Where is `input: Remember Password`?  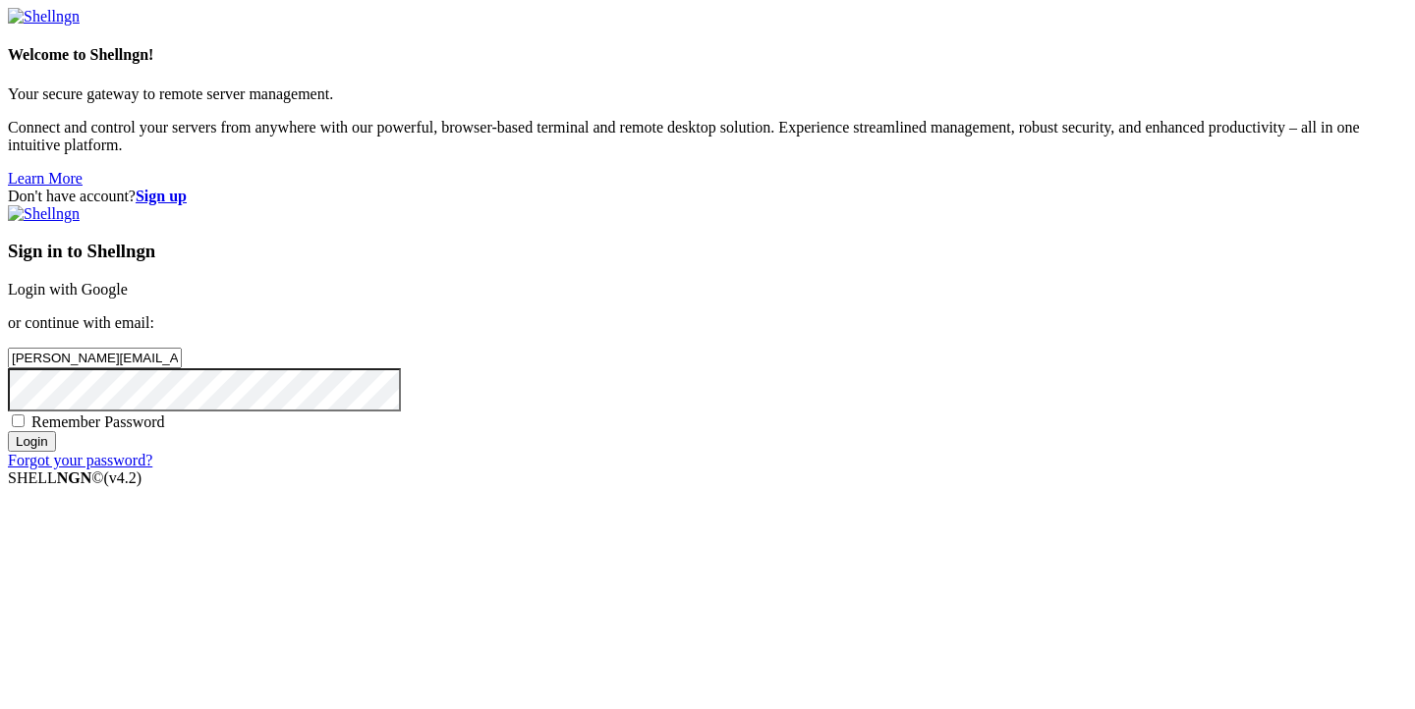 input: Remember Password is located at coordinates (18, 420).